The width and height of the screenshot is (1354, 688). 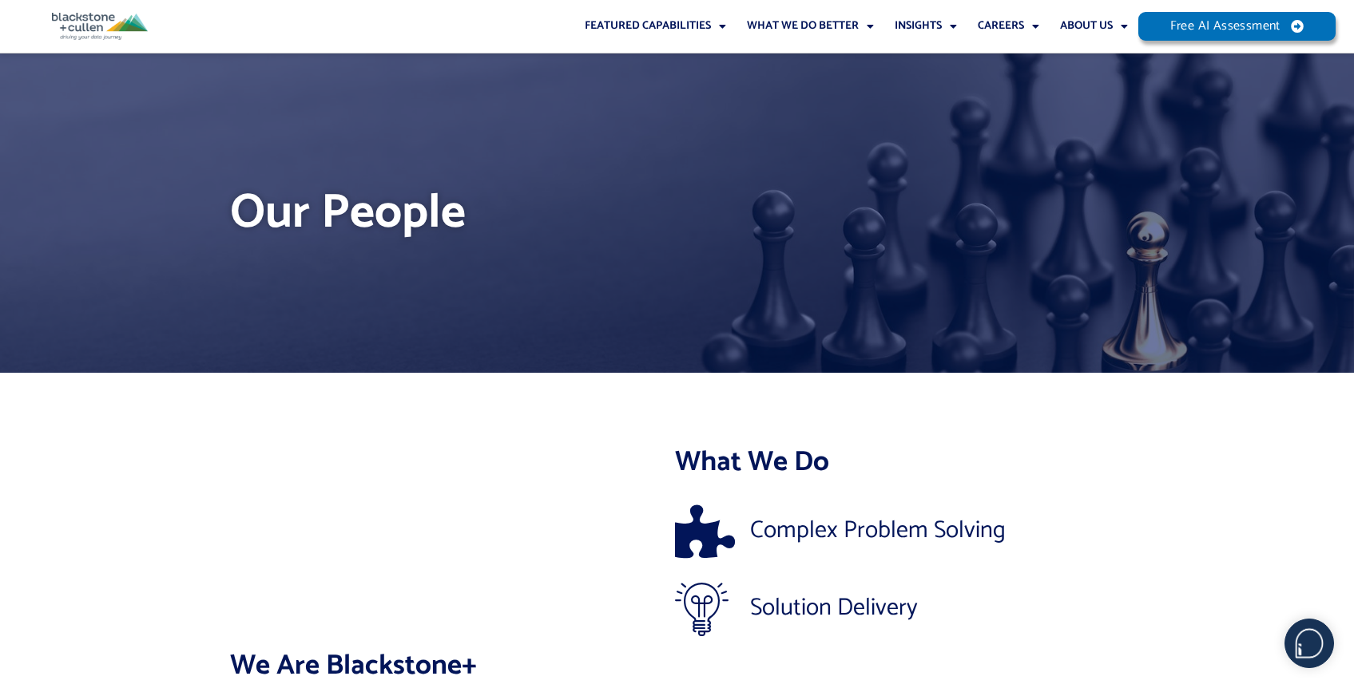 What do you see at coordinates (831, 609) in the screenshot?
I see `span: Solution Delivery` at bounding box center [831, 609].